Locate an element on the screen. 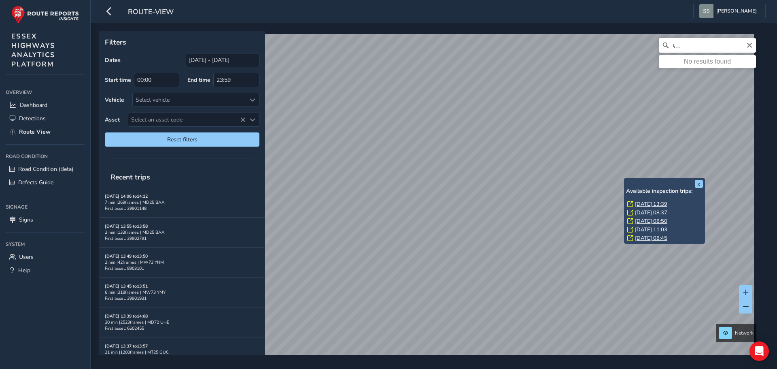  span: route-view is located at coordinates (151, 13).